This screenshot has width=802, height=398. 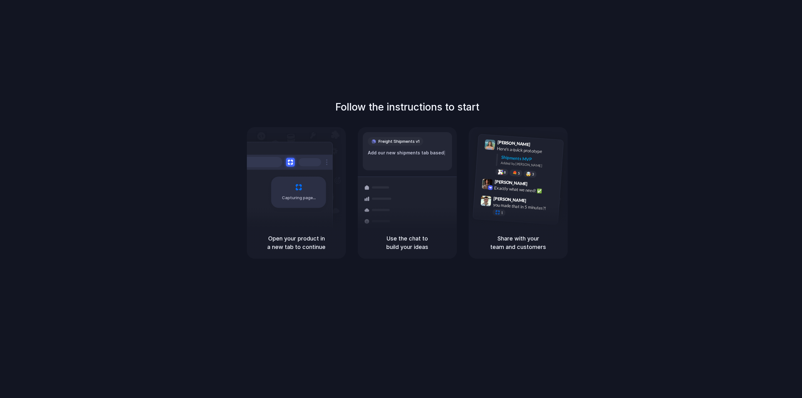 I want to click on div: Here's a quick prototype, so click(x=528, y=151).